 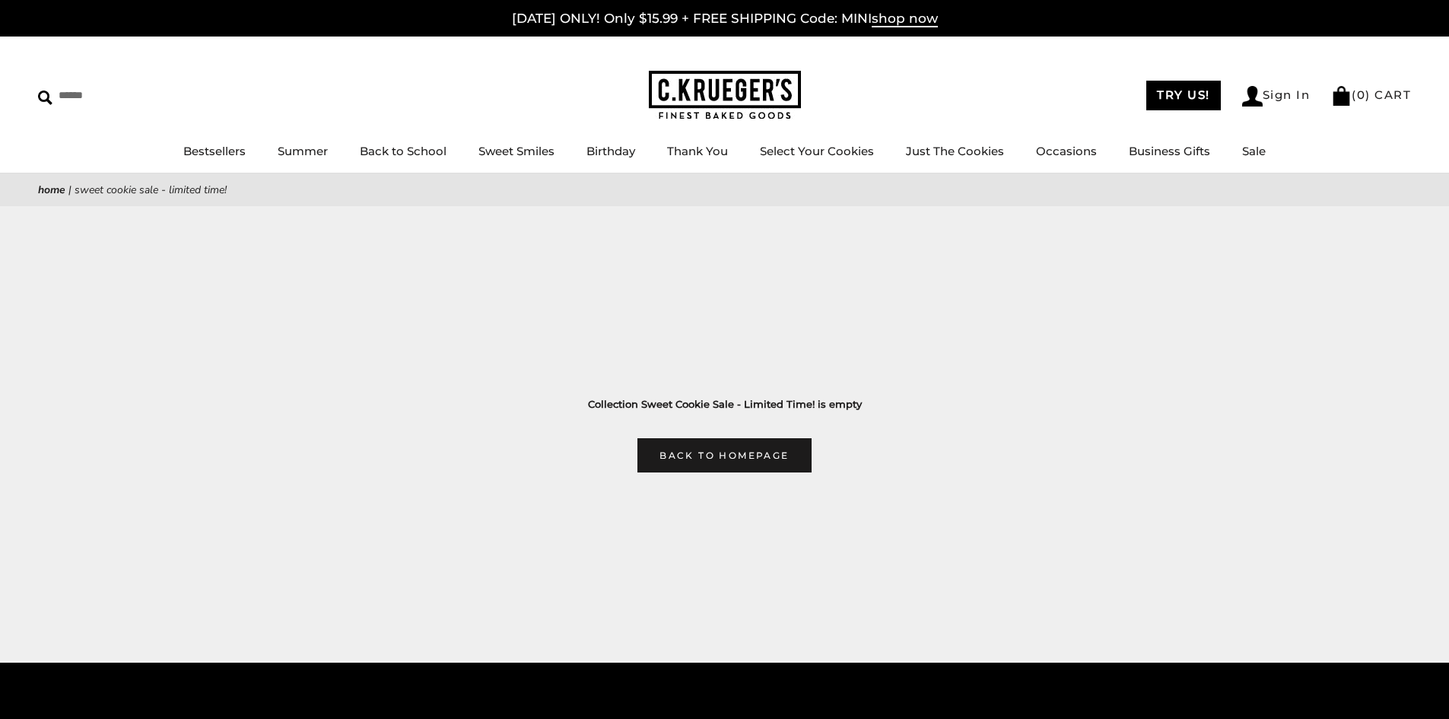 I want to click on a: Business Gifts, so click(x=1169, y=151).